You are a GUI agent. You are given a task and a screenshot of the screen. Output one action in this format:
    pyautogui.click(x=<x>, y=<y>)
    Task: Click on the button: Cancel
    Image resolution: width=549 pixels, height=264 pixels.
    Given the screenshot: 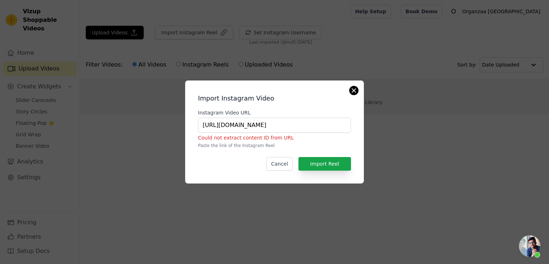 What is the action you would take?
    pyautogui.click(x=279, y=164)
    